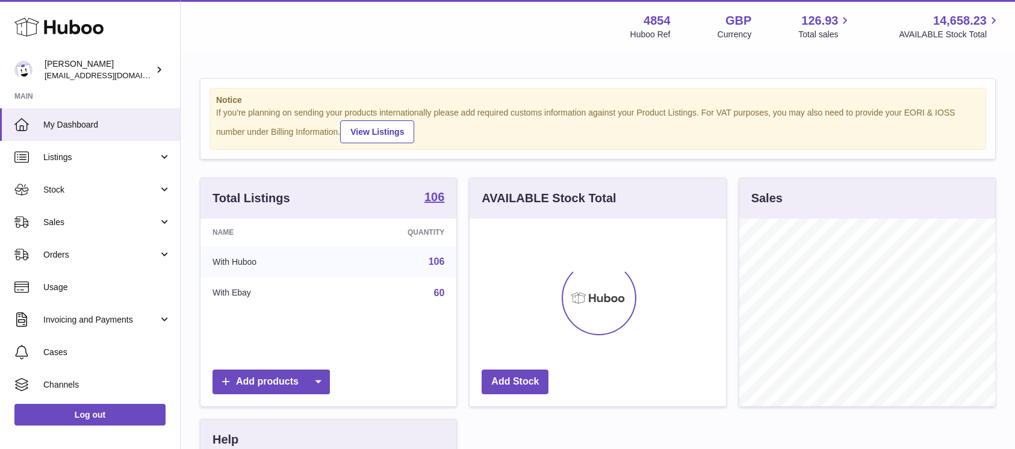 Image resolution: width=1015 pixels, height=449 pixels. I want to click on h3: AVAILABLE Stock Total, so click(549, 198).